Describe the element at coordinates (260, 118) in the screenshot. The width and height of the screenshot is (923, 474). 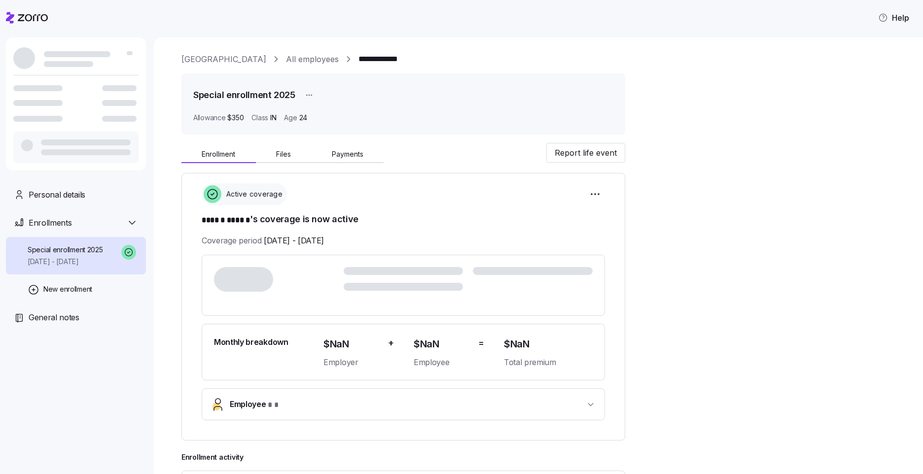
I see `span: Class` at that location.